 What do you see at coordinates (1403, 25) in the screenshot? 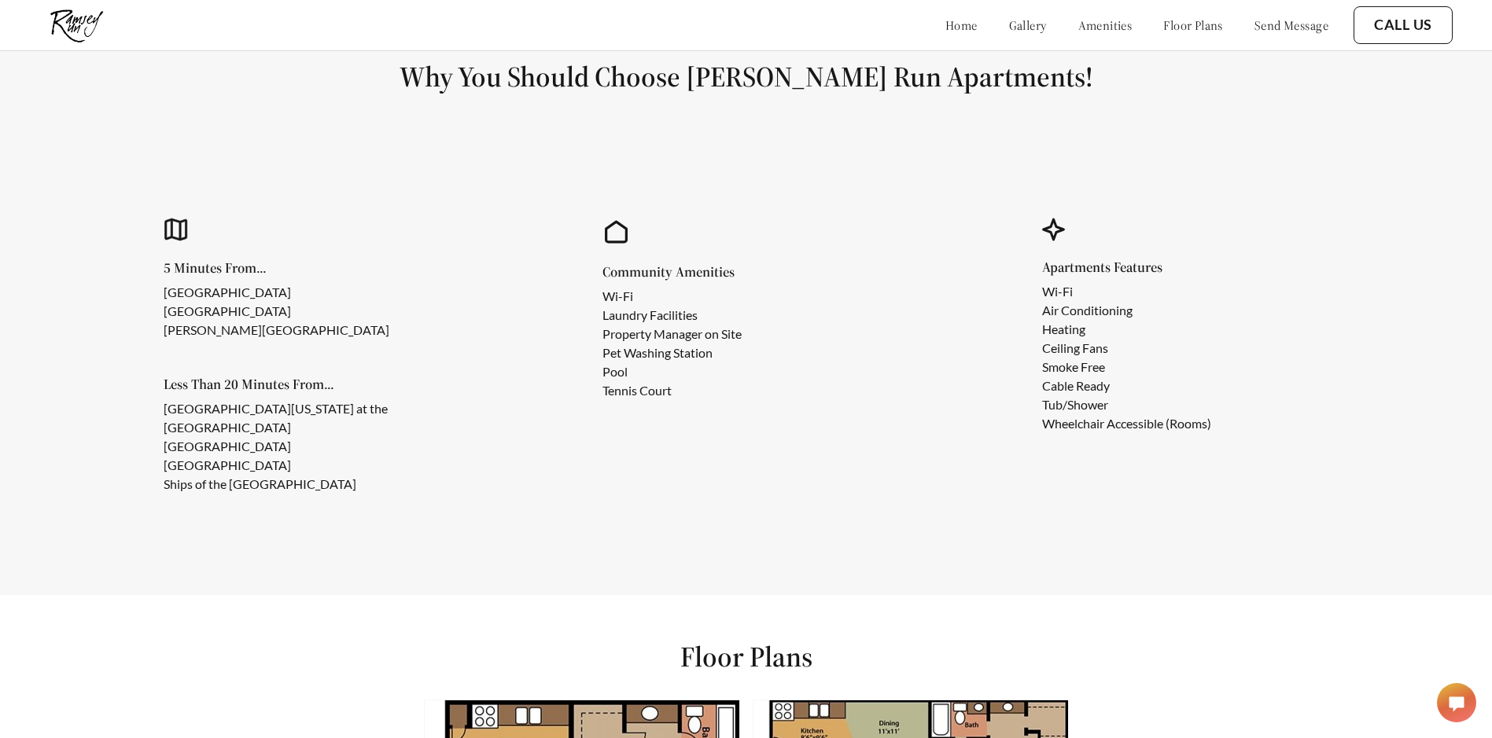
I see `a: Call Us` at bounding box center [1403, 25].